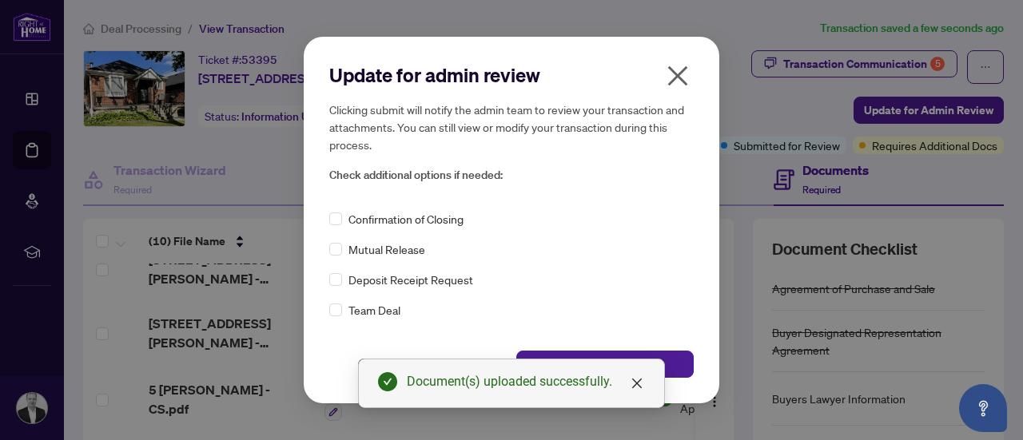 This screenshot has height=440, width=1023. Describe the element at coordinates (526, 382) in the screenshot. I see `div: Document(s) uploaded successfully.` at that location.